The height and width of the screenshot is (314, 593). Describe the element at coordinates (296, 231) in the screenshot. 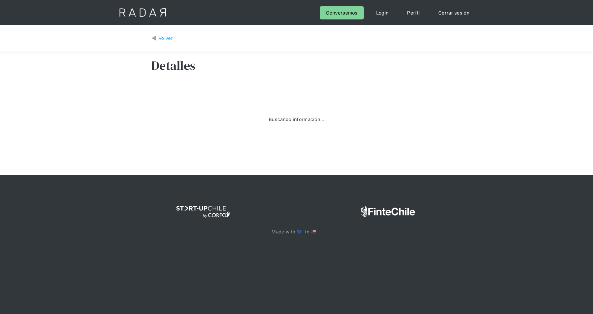

I see `p: Made with 💙 in 🇨🇱` at that location.